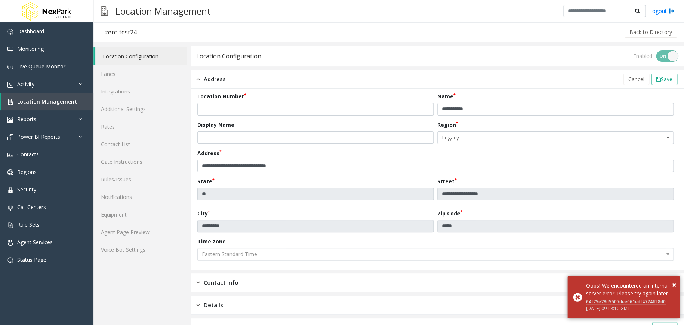 The height and width of the screenshot is (325, 684). I want to click on span: Save, so click(667, 79).